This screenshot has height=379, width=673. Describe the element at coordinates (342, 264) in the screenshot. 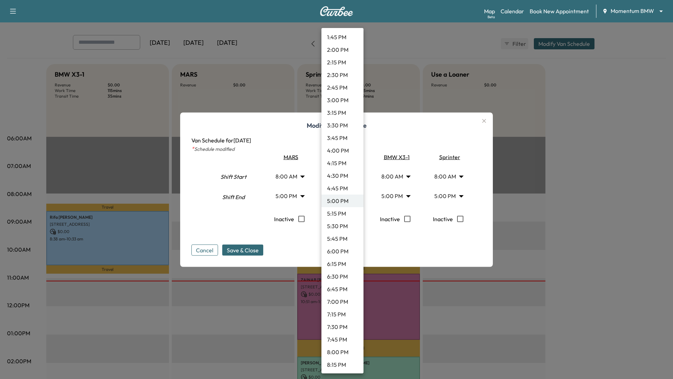

I see `li: 6:15 PM` at that location.